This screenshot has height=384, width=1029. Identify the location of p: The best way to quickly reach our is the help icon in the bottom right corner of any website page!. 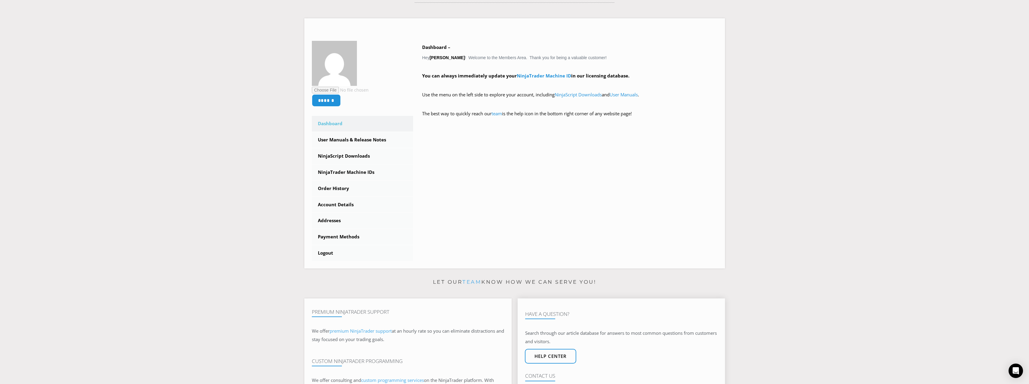
(570, 118).